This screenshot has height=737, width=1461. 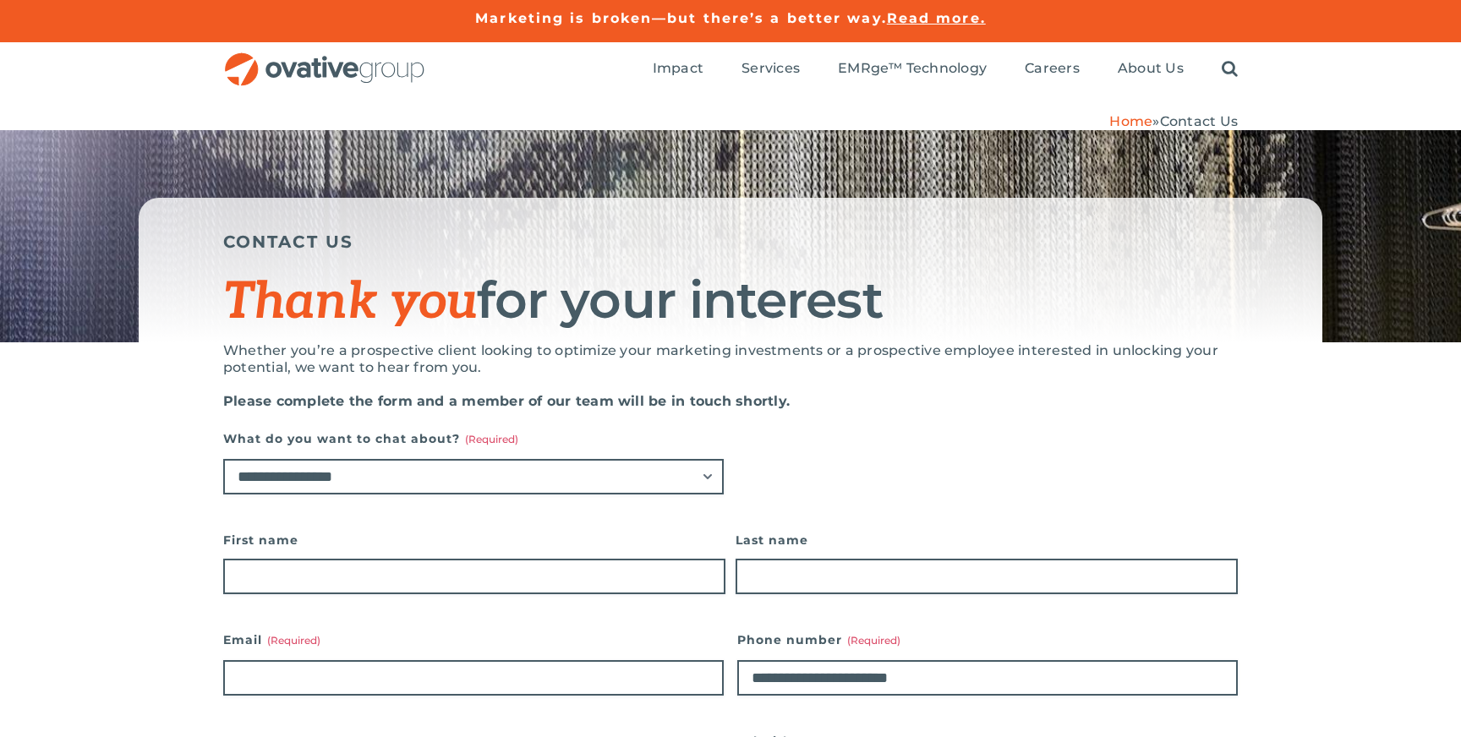 What do you see at coordinates (1052, 69) in the screenshot?
I see `span: Careers` at bounding box center [1052, 69].